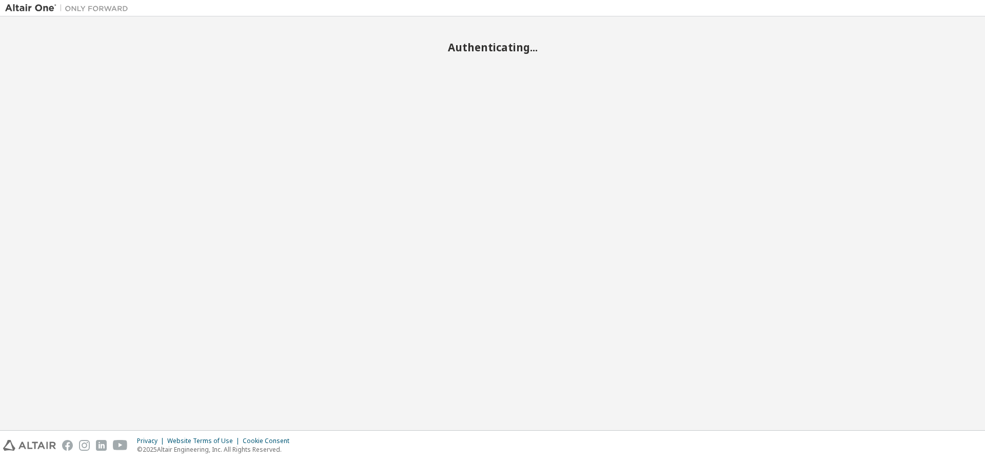 The image size is (985, 460). What do you see at coordinates (492, 47) in the screenshot?
I see `h2: Authenticating...` at bounding box center [492, 47].